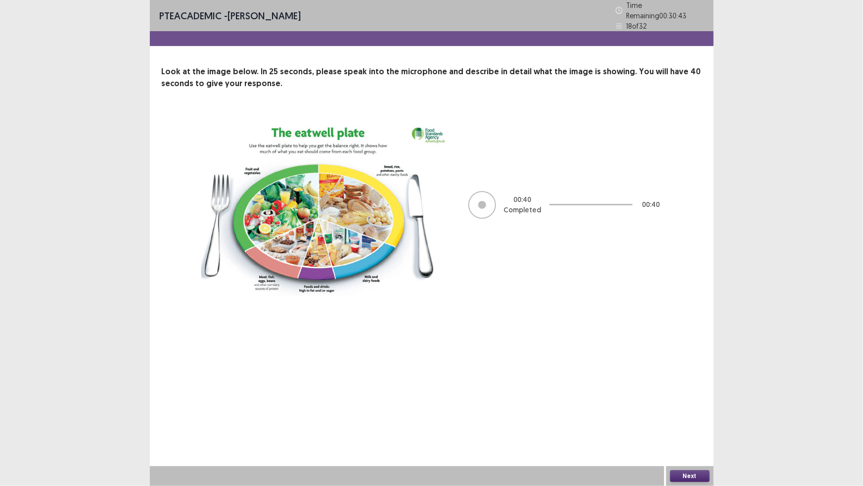  Describe the element at coordinates (523, 210) in the screenshot. I see `p: Completed` at that location.